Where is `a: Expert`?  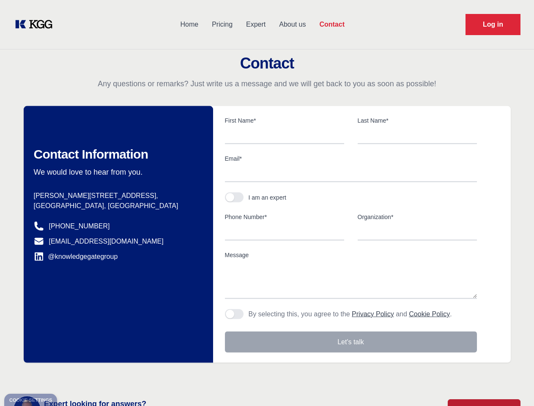
a: Expert is located at coordinates (256, 25).